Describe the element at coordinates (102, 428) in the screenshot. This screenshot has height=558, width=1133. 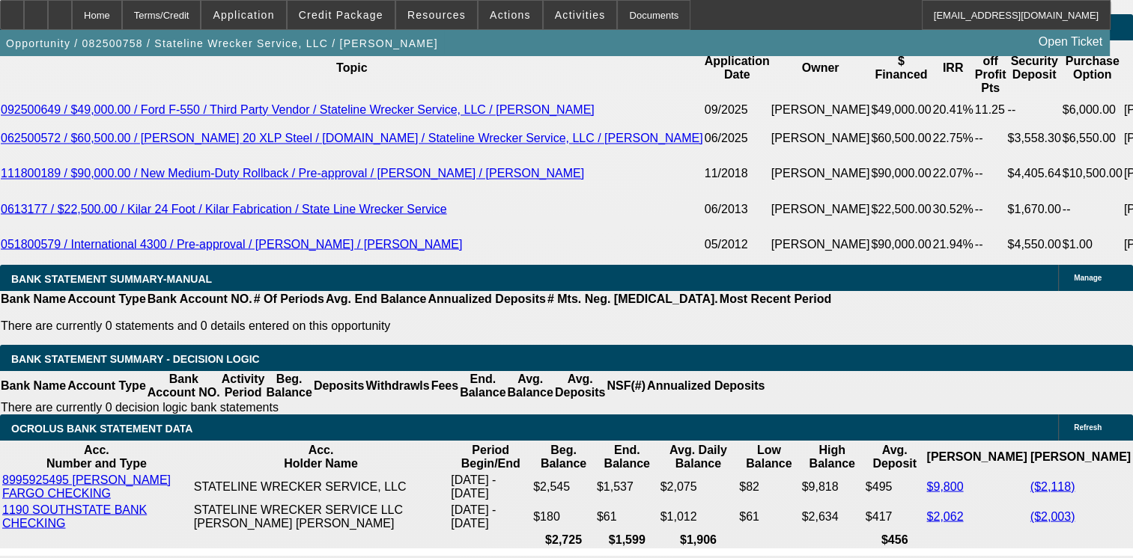
I see `span: OCROLUS BANK STATEMENT DATA` at that location.